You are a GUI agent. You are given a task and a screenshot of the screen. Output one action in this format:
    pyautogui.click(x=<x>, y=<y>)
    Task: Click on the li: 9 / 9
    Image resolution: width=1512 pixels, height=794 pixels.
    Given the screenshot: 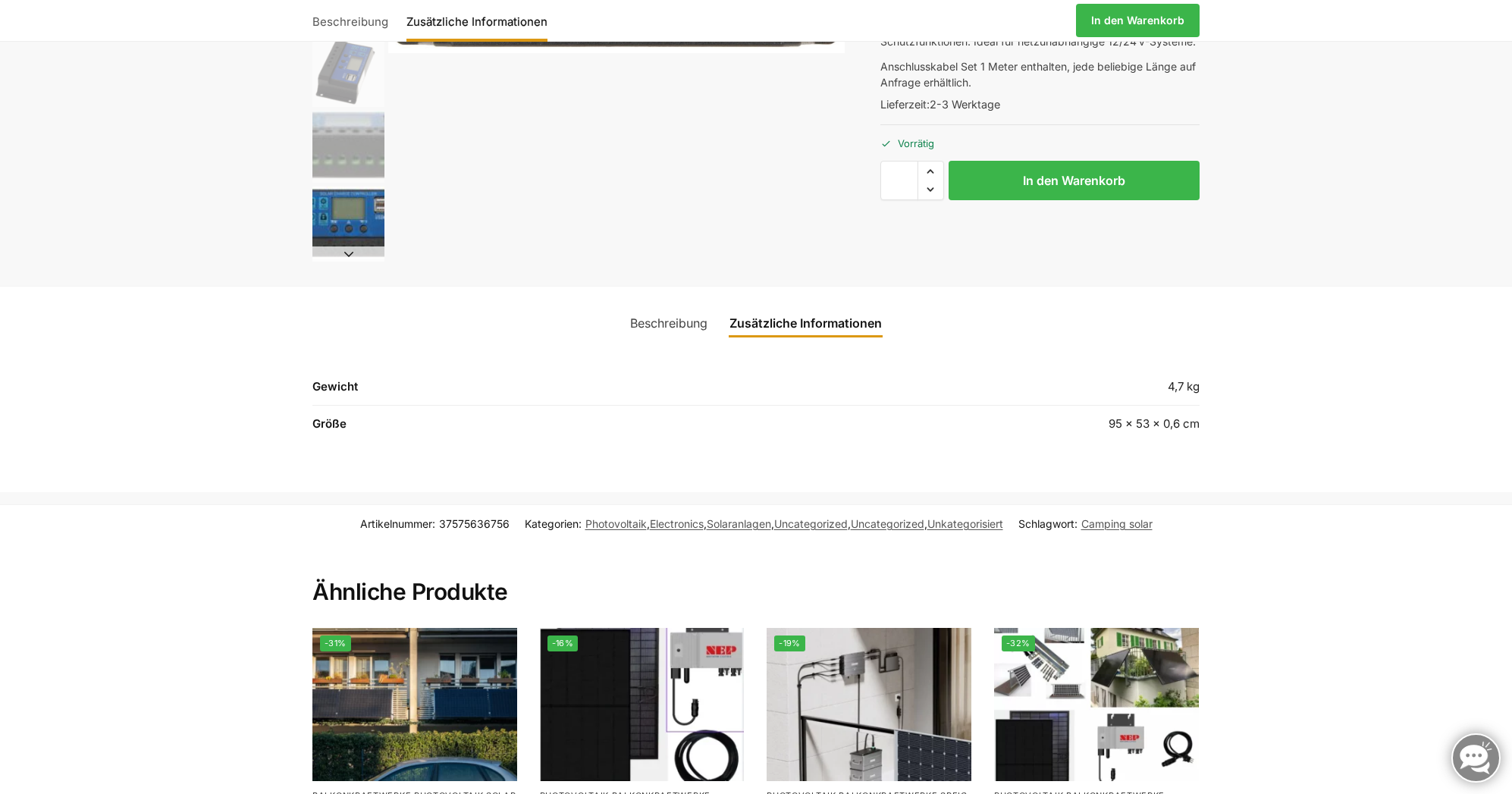 What is the action you would take?
    pyautogui.click(x=347, y=298)
    